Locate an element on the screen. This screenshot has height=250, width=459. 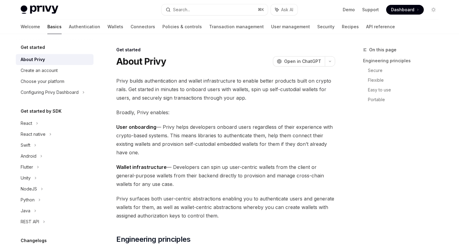
div: Java is located at coordinates (26, 211).